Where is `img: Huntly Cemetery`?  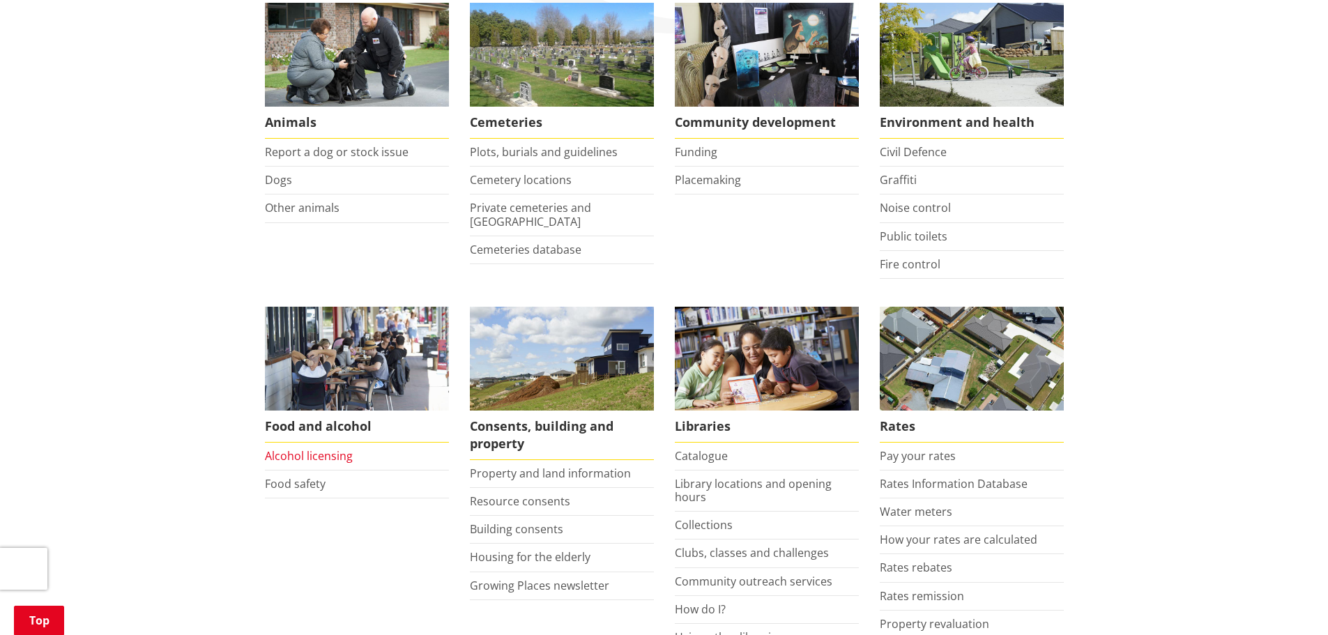
img: Huntly Cemetery is located at coordinates (562, 54).